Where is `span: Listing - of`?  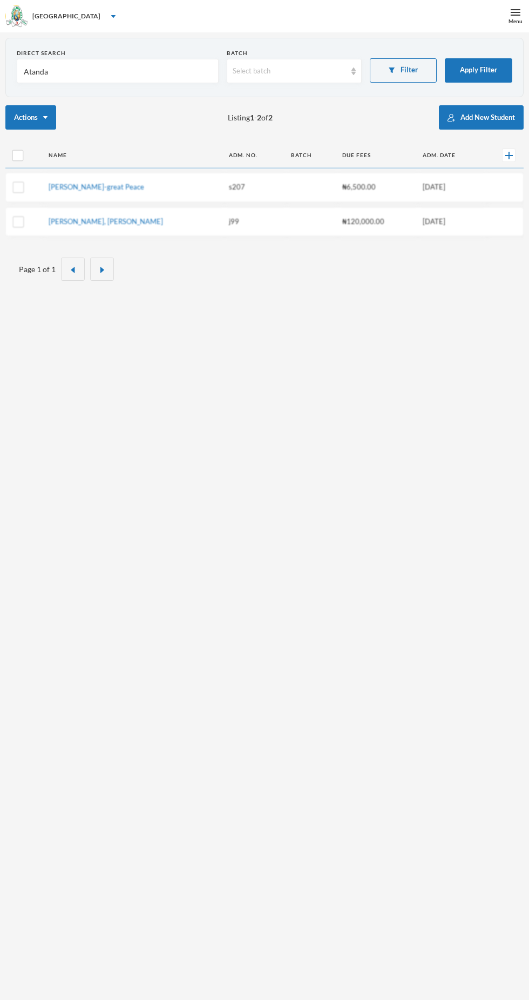
span: Listing - of is located at coordinates (250, 117).